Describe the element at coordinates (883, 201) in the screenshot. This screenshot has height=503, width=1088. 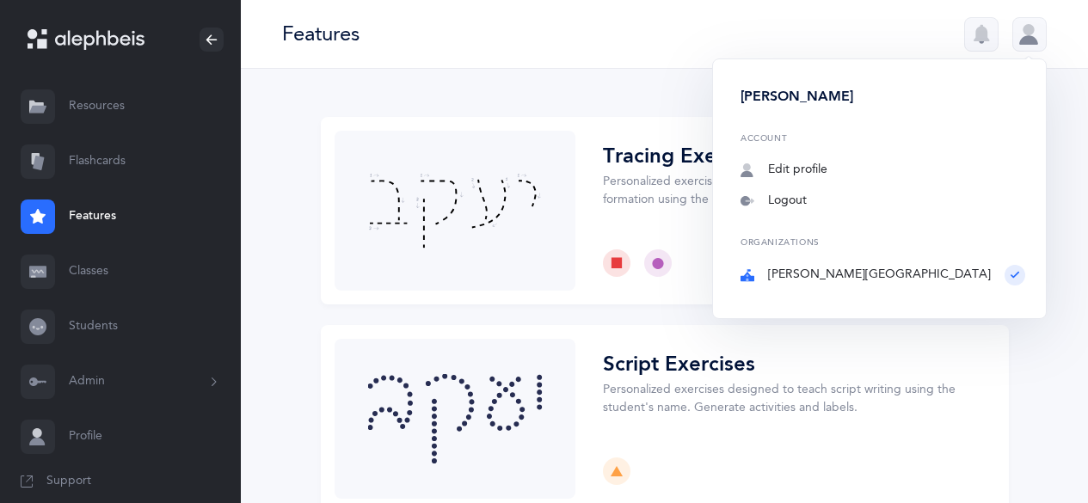
I see `a: Logout` at that location.